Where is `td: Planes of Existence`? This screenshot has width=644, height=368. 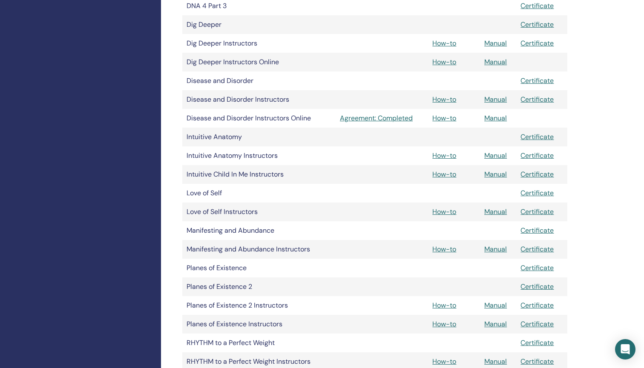 td: Planes of Existence is located at coordinates (259, 268).